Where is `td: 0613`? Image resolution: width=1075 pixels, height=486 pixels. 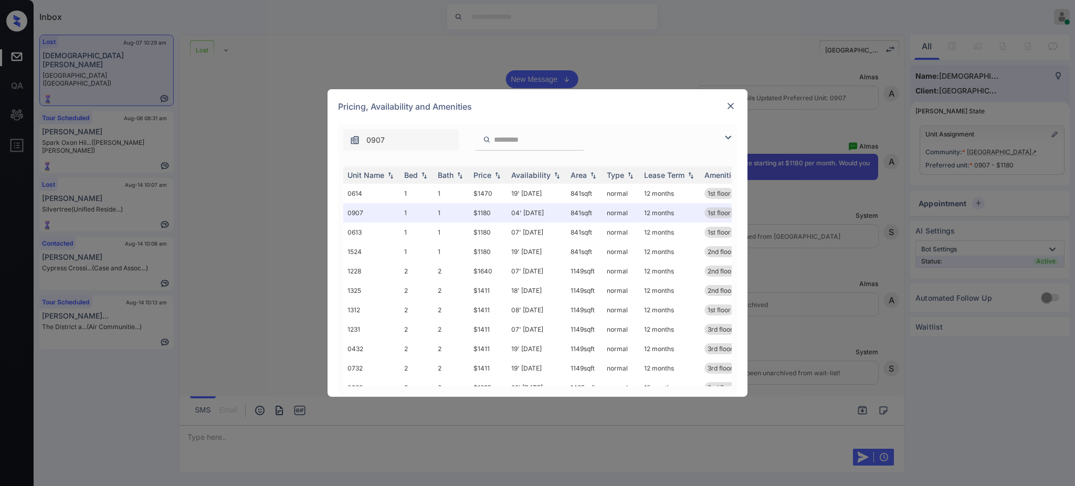 td: 0613 is located at coordinates (372, 232).